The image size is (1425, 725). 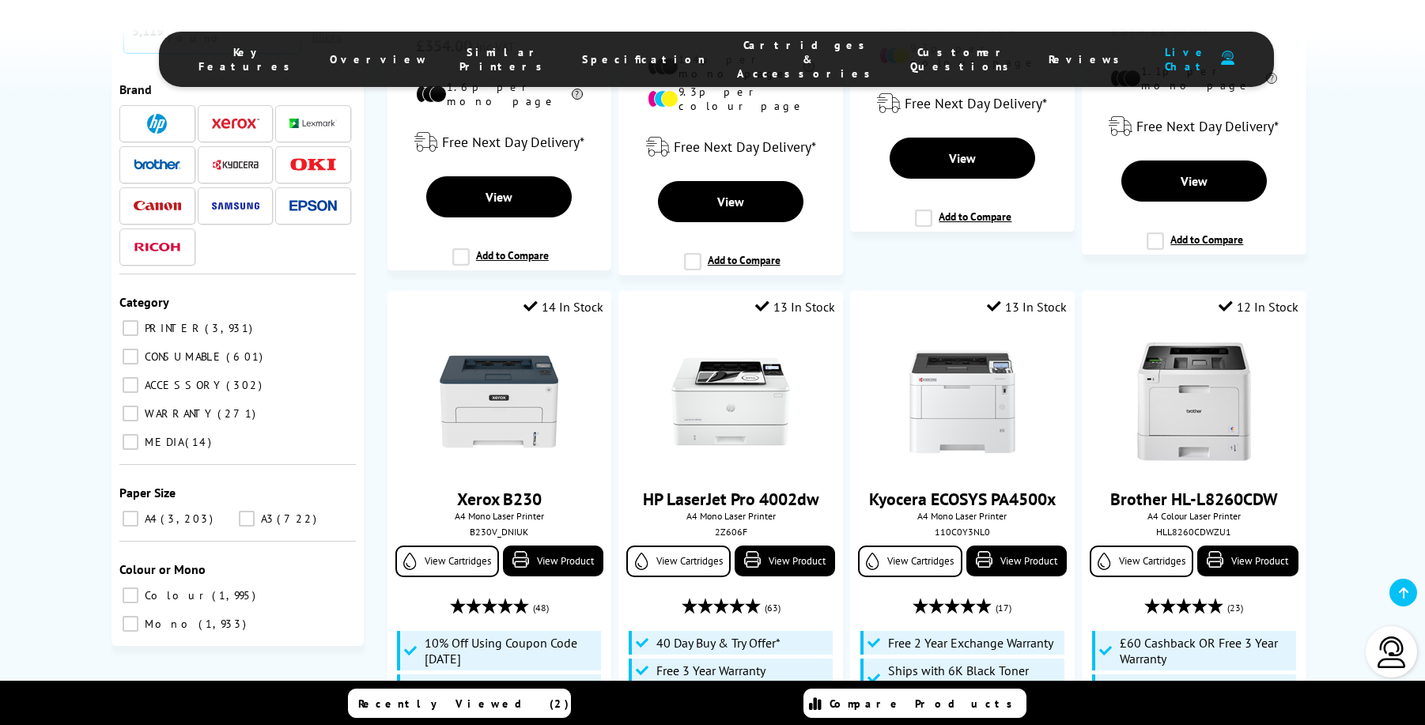 What do you see at coordinates (236, 595) in the screenshot?
I see `span: 1,995` at bounding box center [236, 595].